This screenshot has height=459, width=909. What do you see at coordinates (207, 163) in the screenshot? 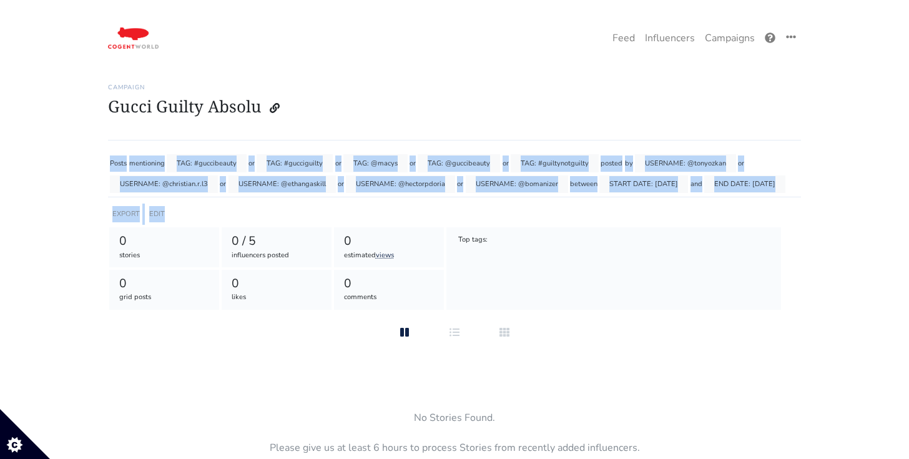
I see `div: TAG: #guccibeauty` at bounding box center [207, 163].